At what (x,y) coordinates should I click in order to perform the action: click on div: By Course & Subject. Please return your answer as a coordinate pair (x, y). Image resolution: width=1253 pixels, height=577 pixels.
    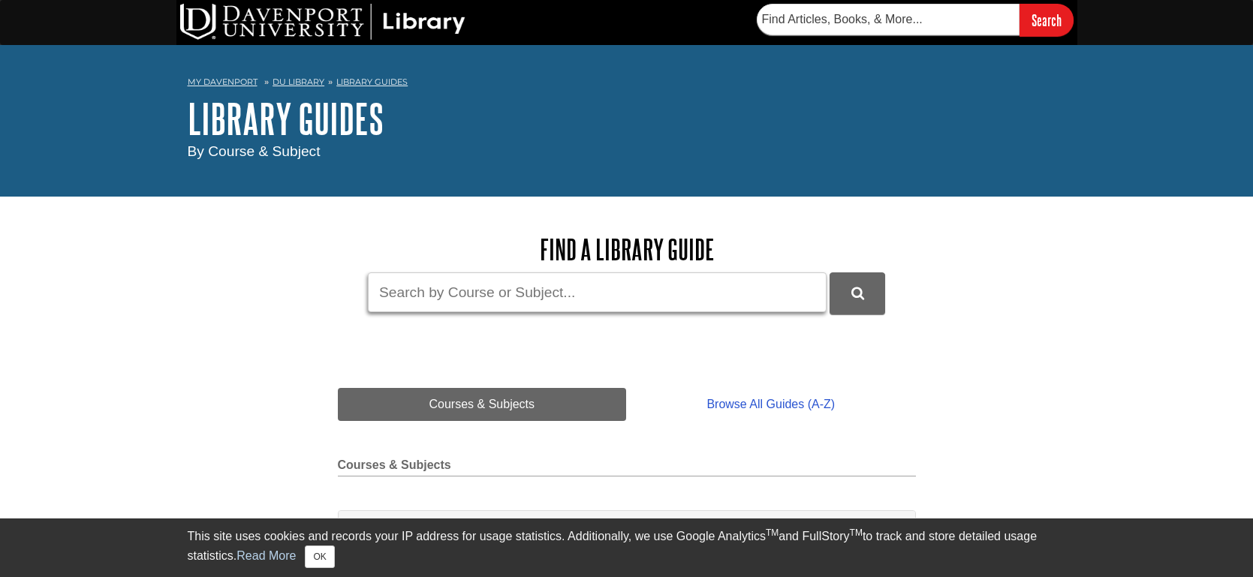
    Looking at the image, I should click on (627, 152).